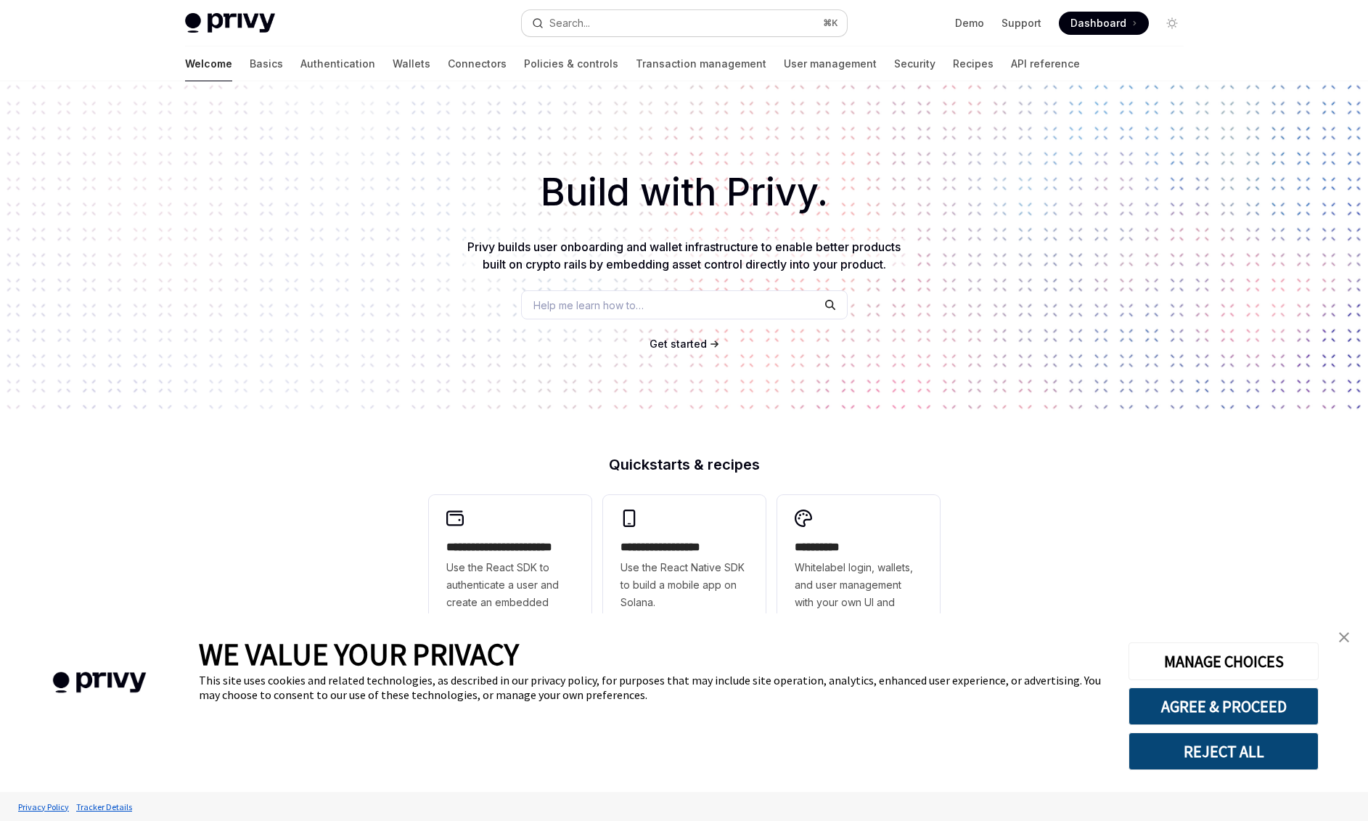 This screenshot has height=821, width=1368. What do you see at coordinates (44, 806) in the screenshot?
I see `a: Privacy Policy` at bounding box center [44, 806].